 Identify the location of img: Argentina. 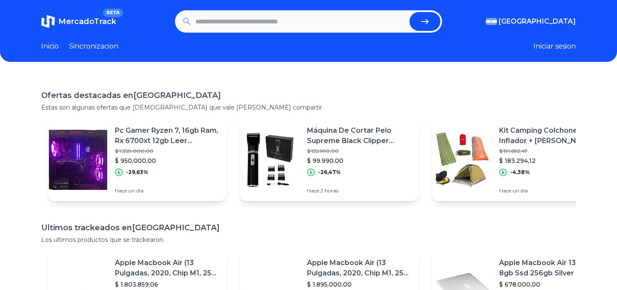
(492, 21).